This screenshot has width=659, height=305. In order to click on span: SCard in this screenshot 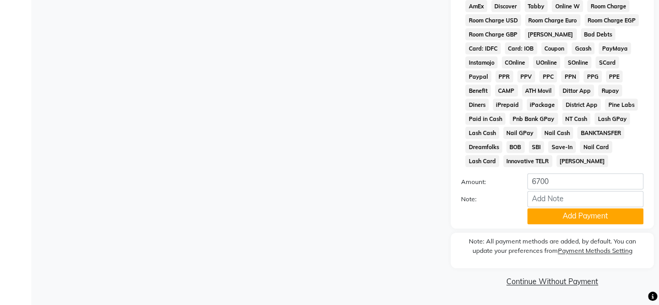, I will do `click(607, 62)`.